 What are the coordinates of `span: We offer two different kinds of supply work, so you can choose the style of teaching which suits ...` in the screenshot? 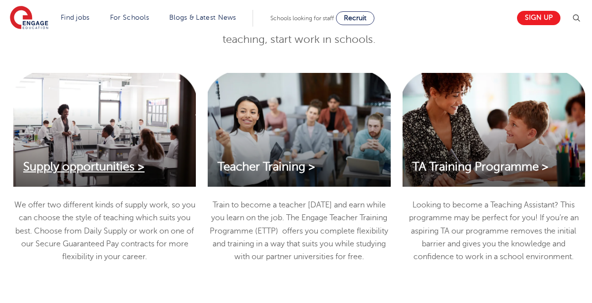 It's located at (104, 231).